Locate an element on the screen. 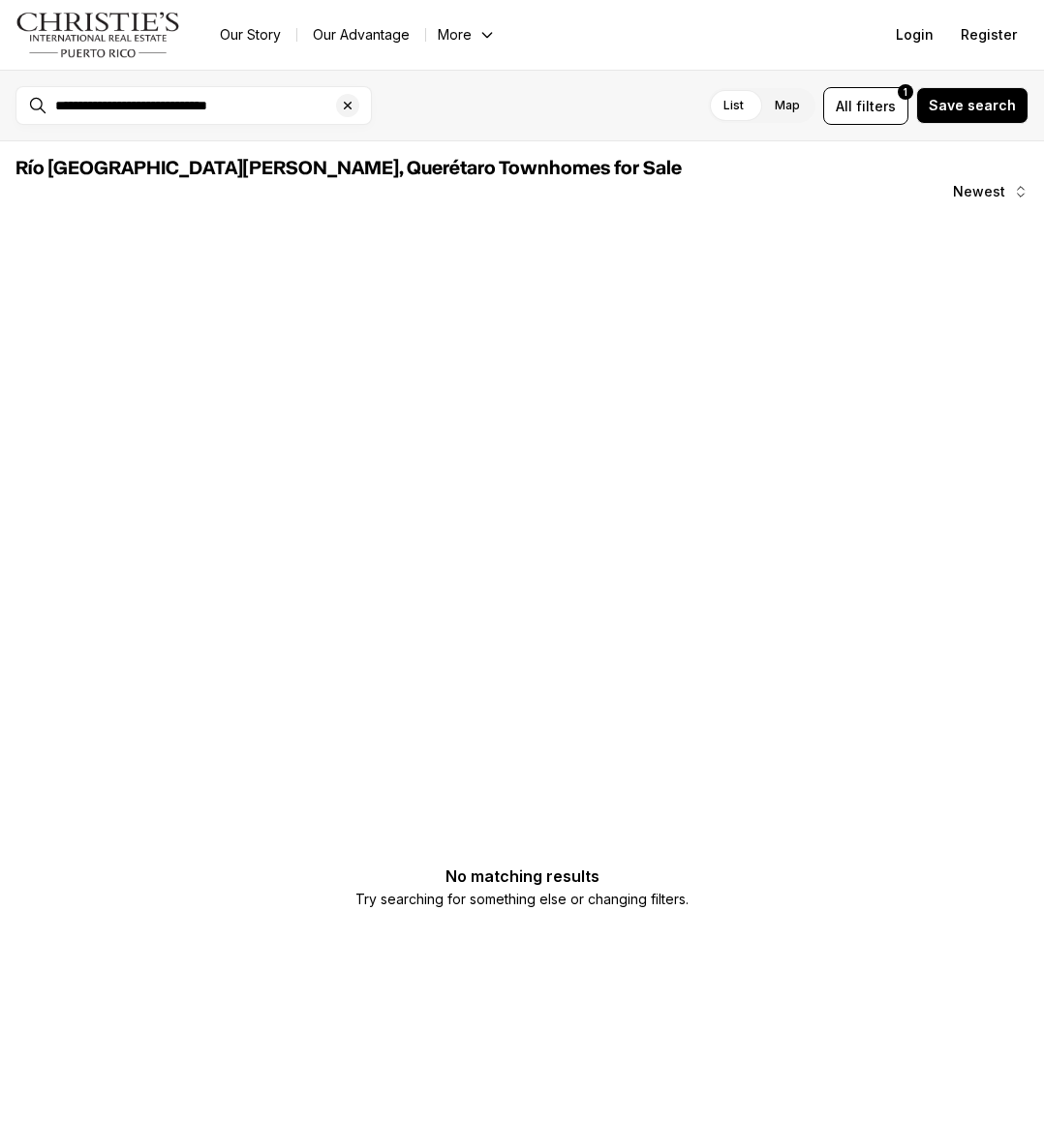 The height and width of the screenshot is (1123, 1044). a: Our Story is located at coordinates (250, 35).